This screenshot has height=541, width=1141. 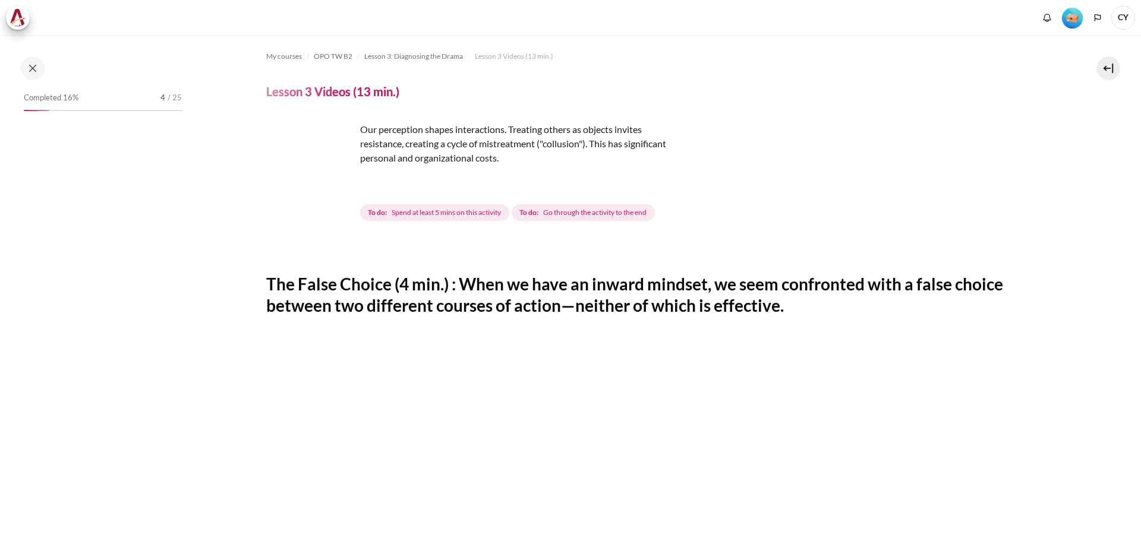 What do you see at coordinates (21, 18) in the screenshot?
I see `a: Architeck Architeck` at bounding box center [21, 18].